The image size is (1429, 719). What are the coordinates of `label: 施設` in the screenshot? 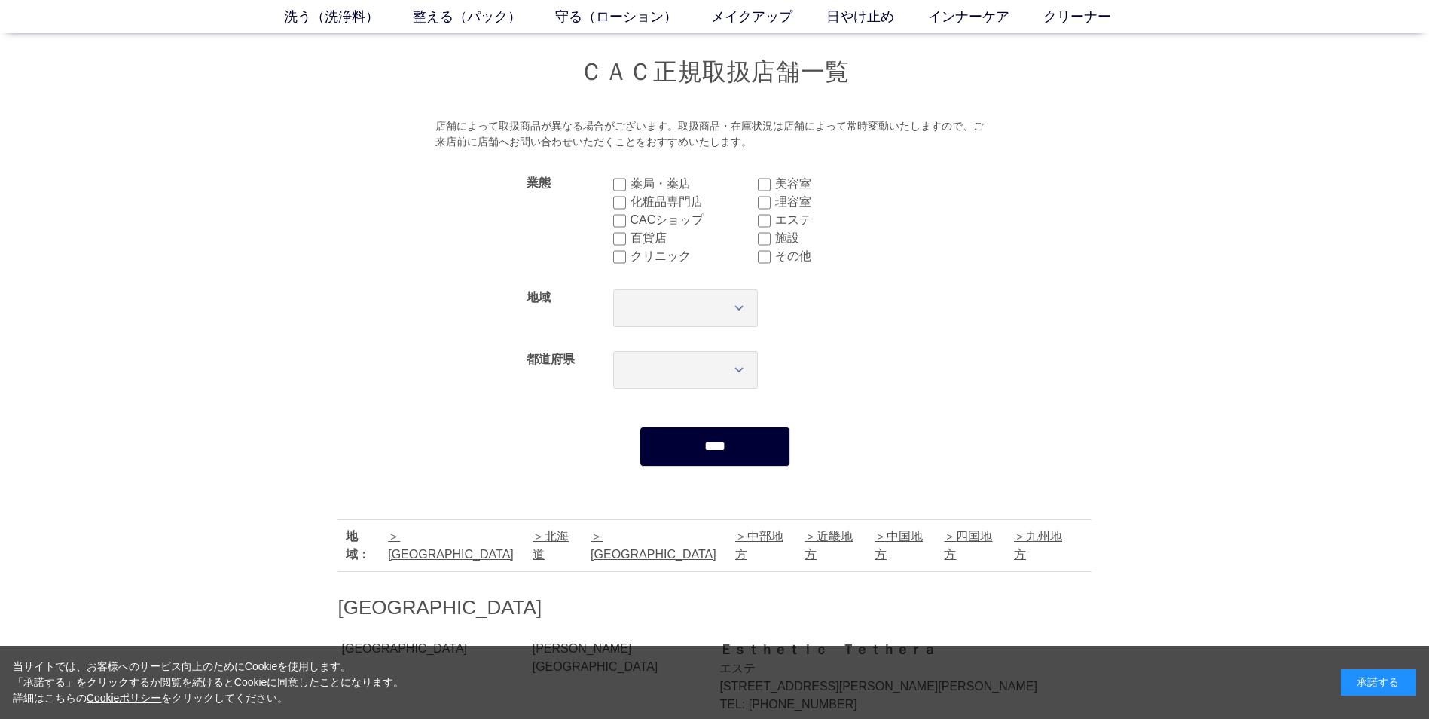 It's located at (839, 238).